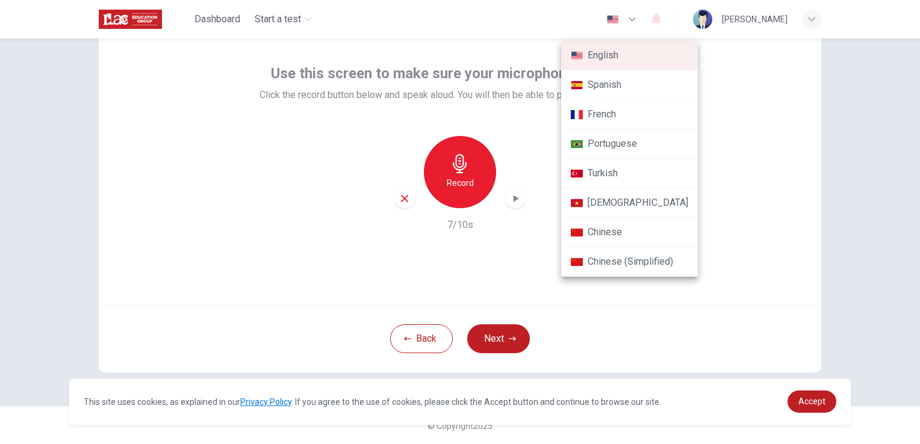 This screenshot has height=444, width=920. I want to click on li: Chinese, so click(629, 232).